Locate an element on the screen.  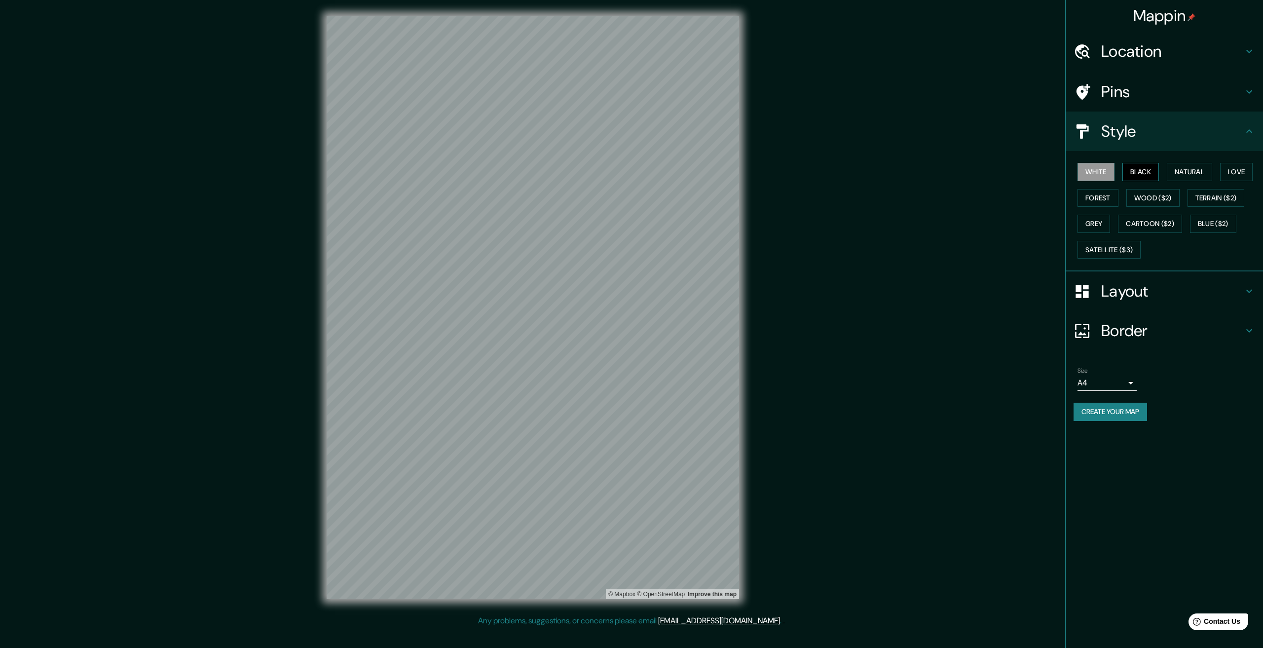
h4: Pins is located at coordinates (1172, 92).